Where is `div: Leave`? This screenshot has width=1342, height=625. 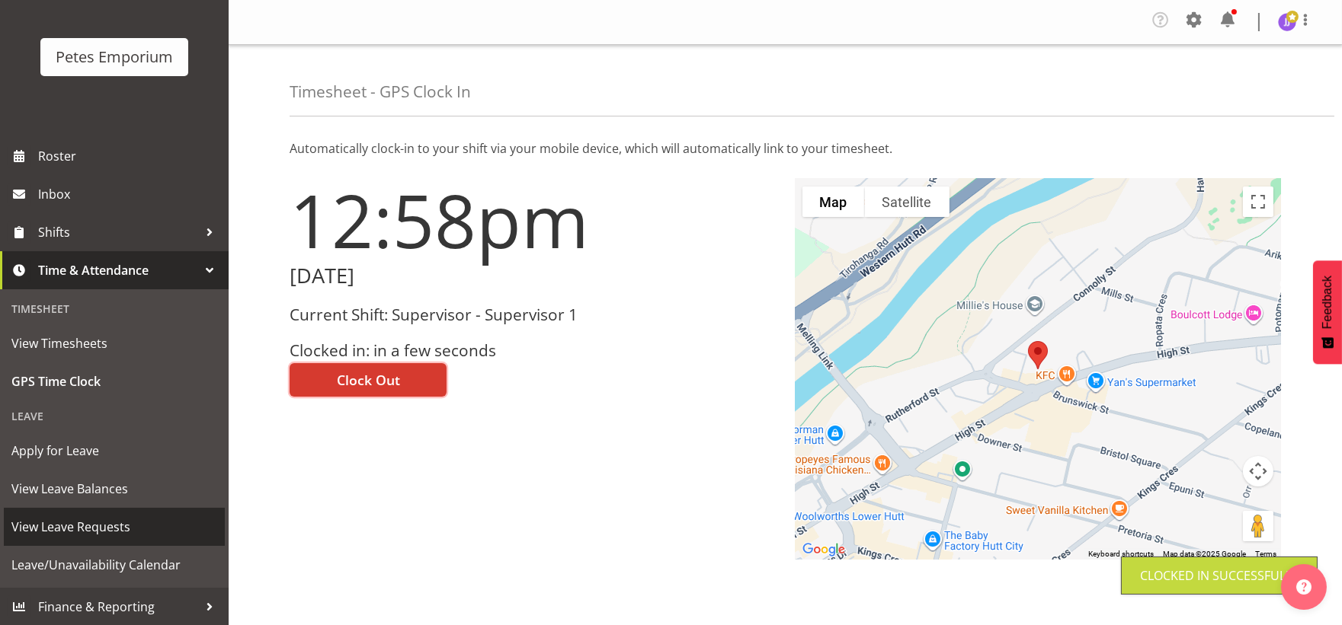
div: Leave is located at coordinates (114, 416).